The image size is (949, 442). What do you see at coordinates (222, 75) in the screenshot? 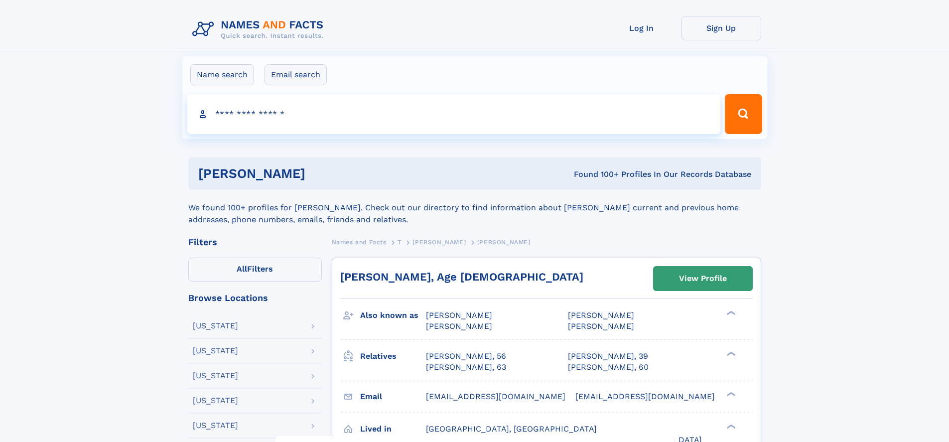
I see `label: Name search` at bounding box center [222, 75].